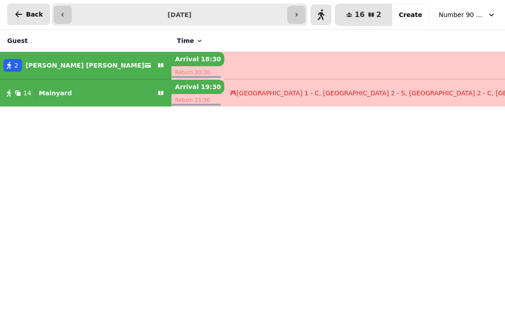 This screenshot has width=505, height=328. What do you see at coordinates (185, 41) in the screenshot?
I see `span: Time` at bounding box center [185, 41].